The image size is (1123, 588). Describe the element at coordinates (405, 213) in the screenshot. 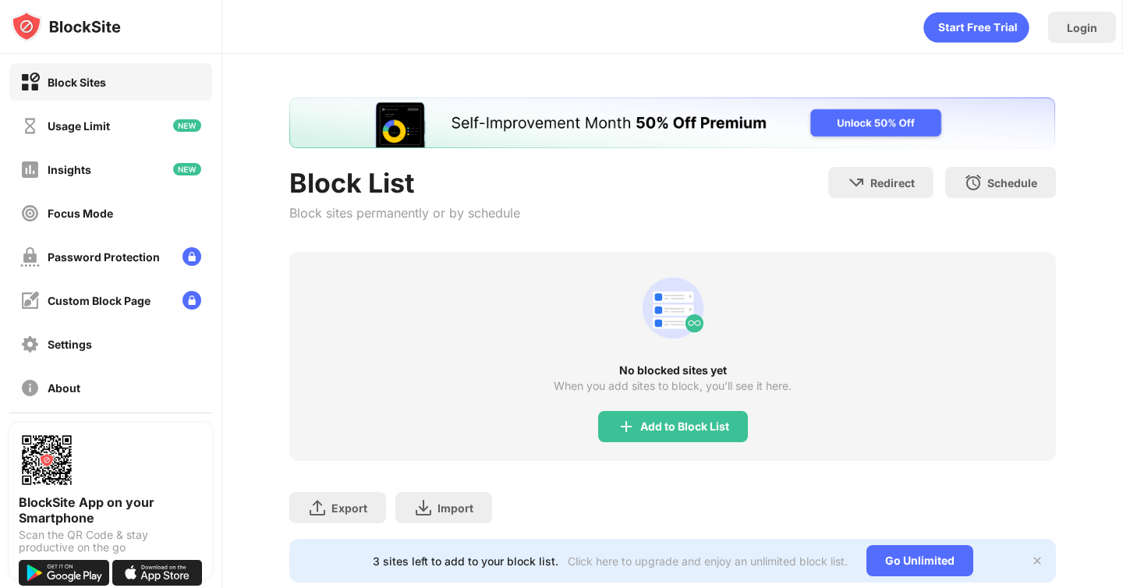

I see `div: Block sites permanently or by schedule` at that location.